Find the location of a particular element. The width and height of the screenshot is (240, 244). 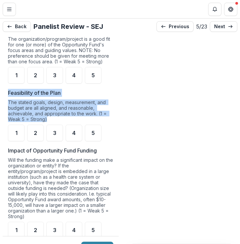

p: Impact of Opportunity Fund Funding is located at coordinates (52, 151).